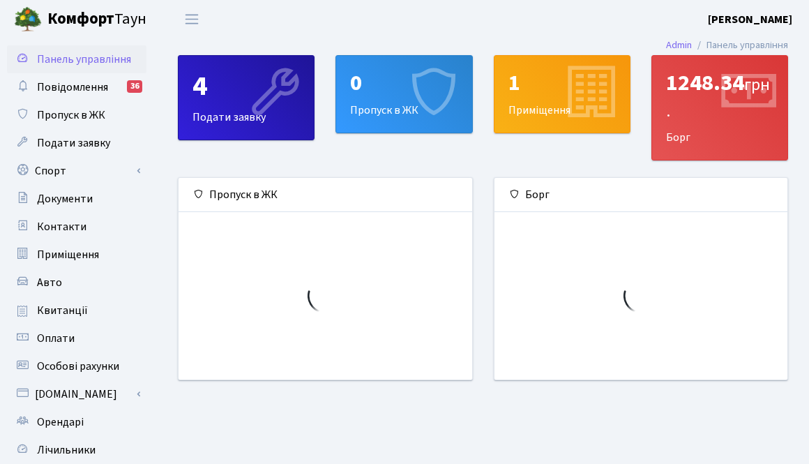 The height and width of the screenshot is (464, 809). Describe the element at coordinates (727, 45) in the screenshot. I see `nav: breadcrumb` at that location.